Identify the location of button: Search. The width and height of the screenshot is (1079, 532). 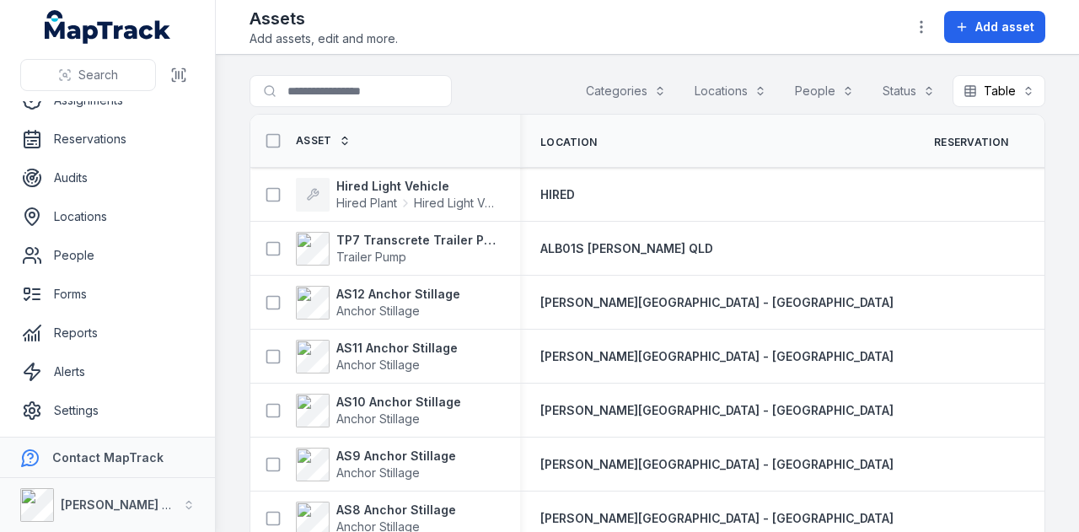
(88, 75).